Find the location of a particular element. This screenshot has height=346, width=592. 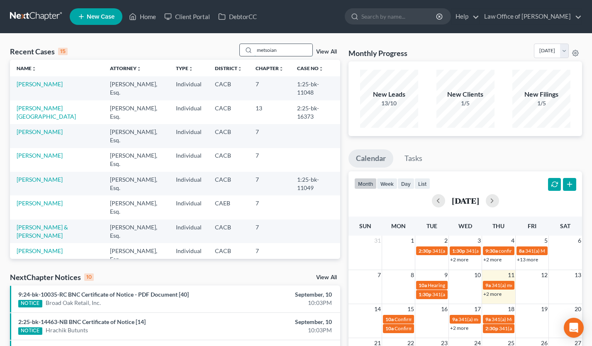

a: 2:25-bk-14463-NB BNC Certificate of Notice [14] is located at coordinates (82, 321).